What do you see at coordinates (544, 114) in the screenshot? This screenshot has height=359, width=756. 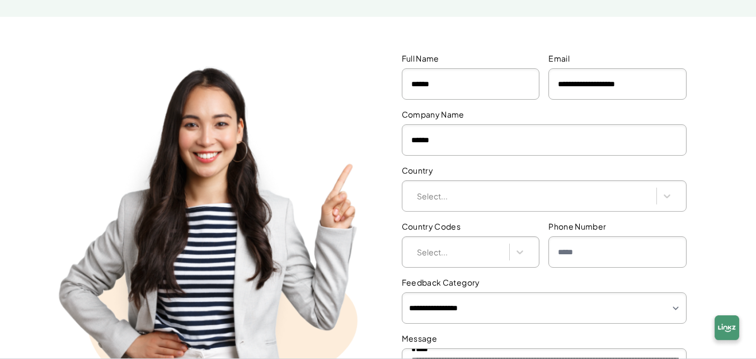 I see `label: Company Name` at bounding box center [544, 114].